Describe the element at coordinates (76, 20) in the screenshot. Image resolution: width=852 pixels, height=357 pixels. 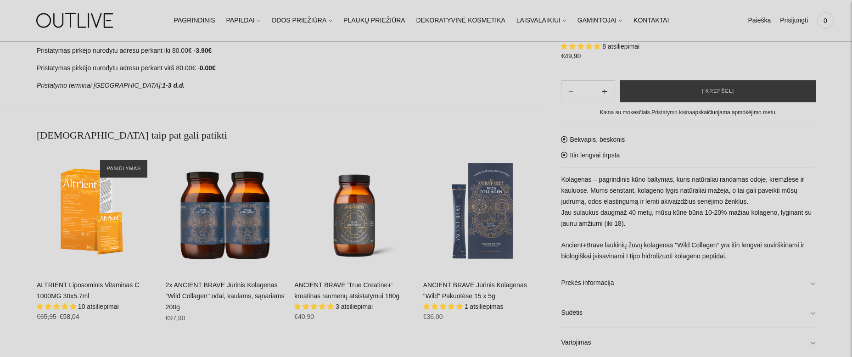
I see `img: OUTLIVE` at that location.